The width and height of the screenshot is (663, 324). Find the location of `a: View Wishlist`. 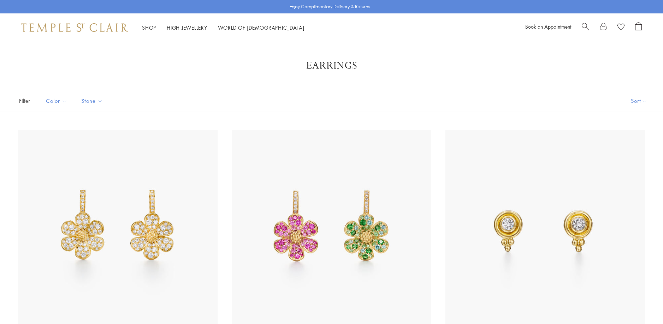

a: View Wishlist is located at coordinates (621, 28).